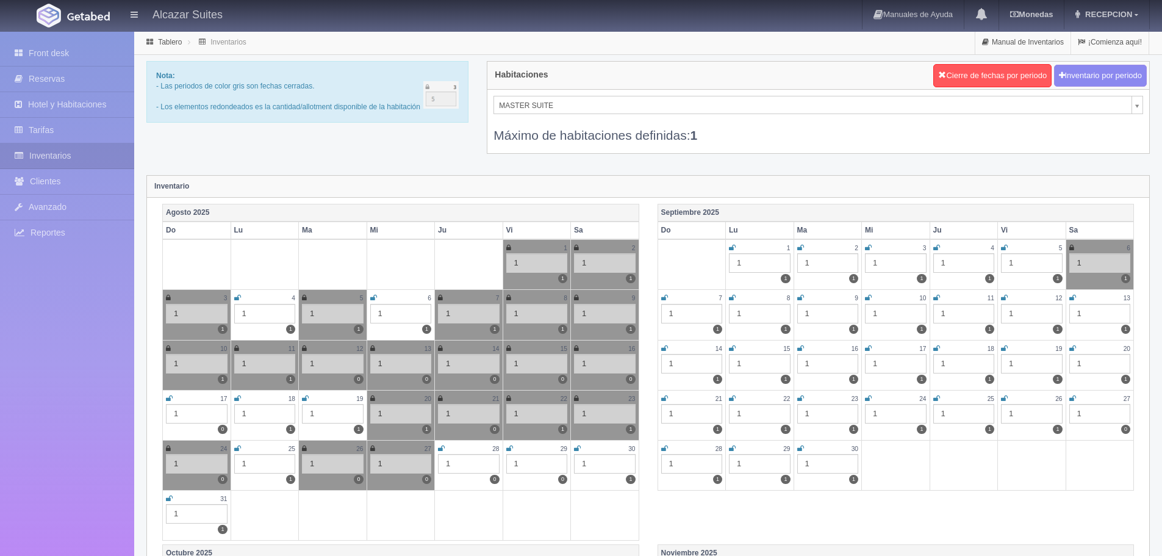  I want to click on a: MASTER SUITE, so click(818, 105).